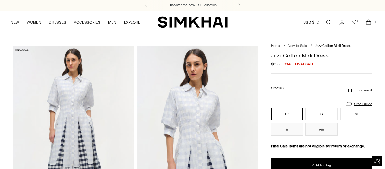 This screenshot has height=169, width=385. I want to click on a: Discover the new Fall Collection, so click(193, 5).